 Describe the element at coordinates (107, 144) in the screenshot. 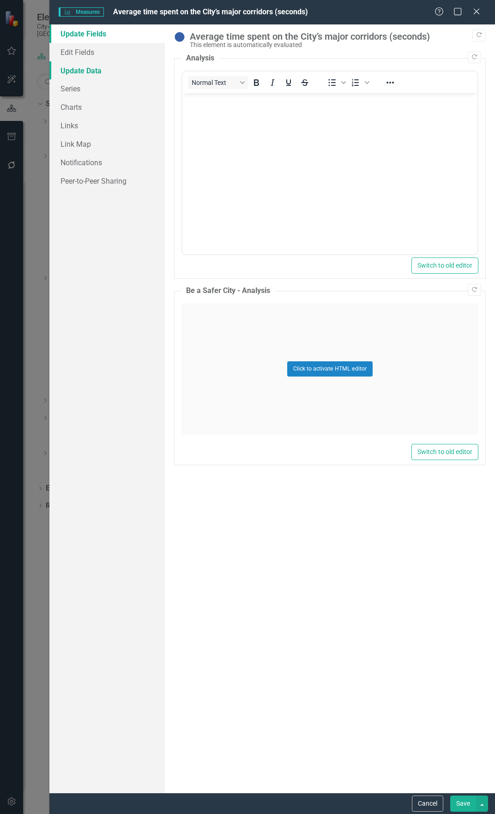

I see `a: Link Map` at that location.